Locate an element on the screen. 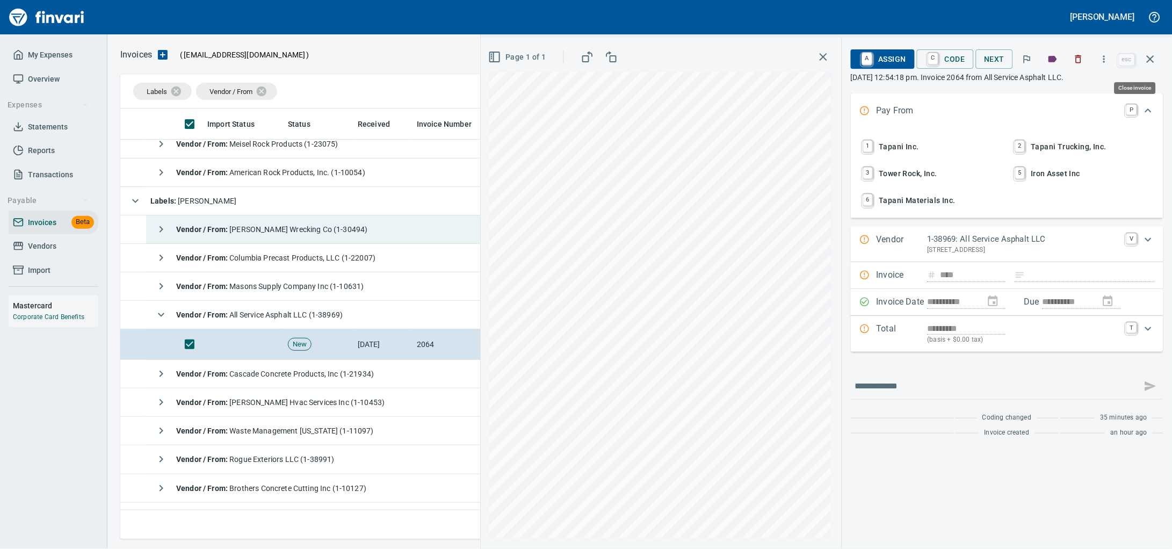  a: T is located at coordinates (1132, 328).